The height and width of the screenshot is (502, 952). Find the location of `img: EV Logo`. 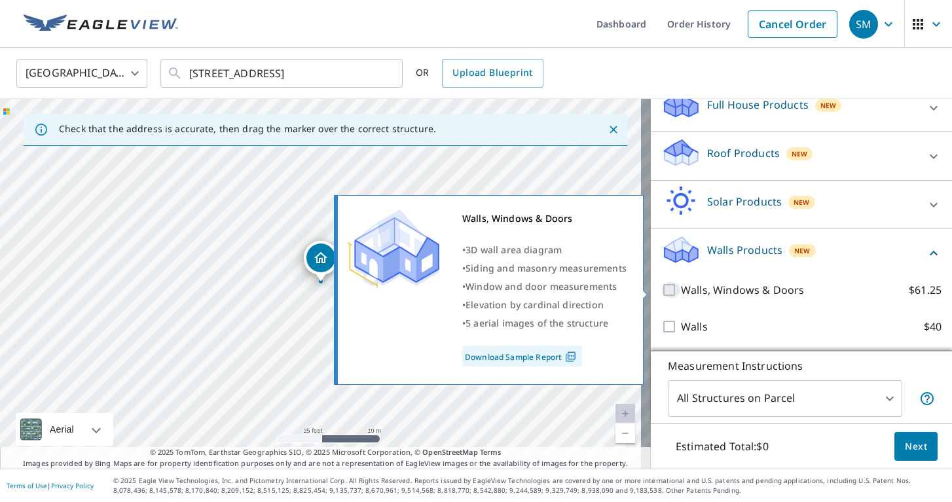

img: EV Logo is located at coordinates (101, 24).